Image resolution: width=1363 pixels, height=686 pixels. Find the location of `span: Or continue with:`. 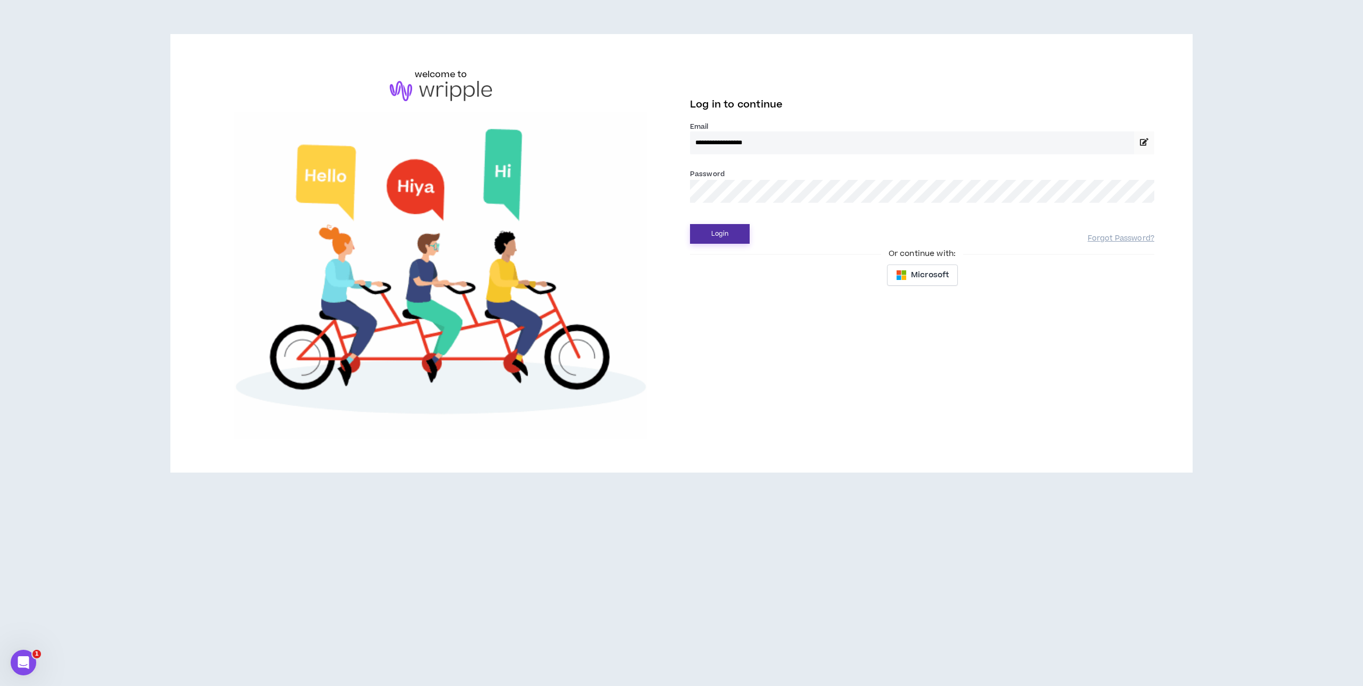

span: Or continue with: is located at coordinates (922, 254).